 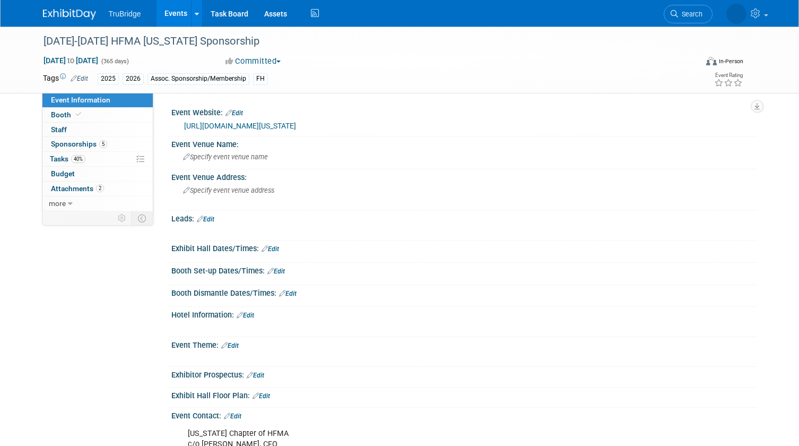 I want to click on a: Tasks40%, so click(x=98, y=159).